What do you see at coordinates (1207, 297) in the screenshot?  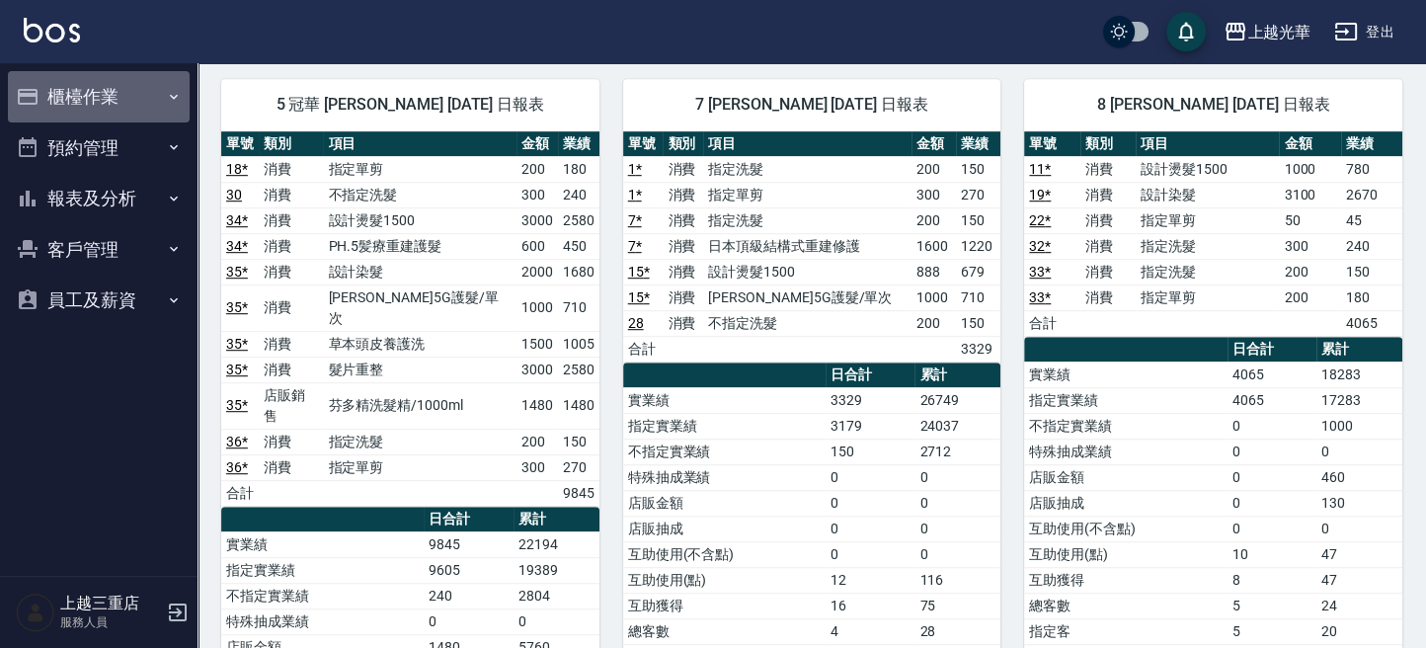 I see `td: 指定單剪` at bounding box center [1207, 297].